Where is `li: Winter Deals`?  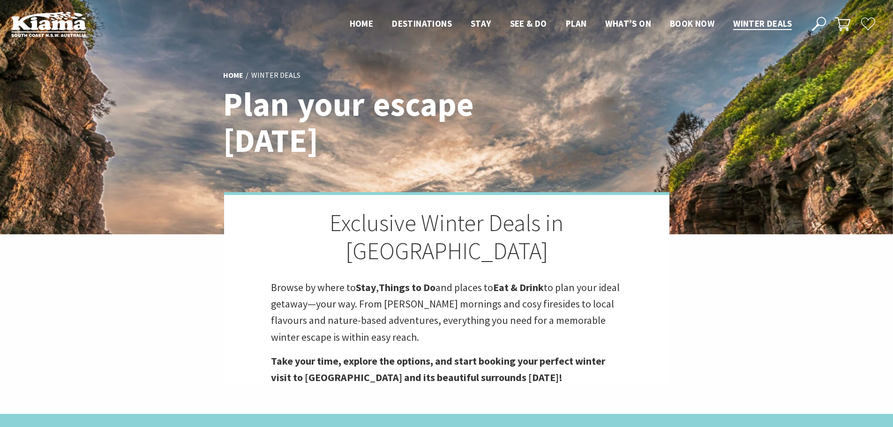 li: Winter Deals is located at coordinates (276, 75).